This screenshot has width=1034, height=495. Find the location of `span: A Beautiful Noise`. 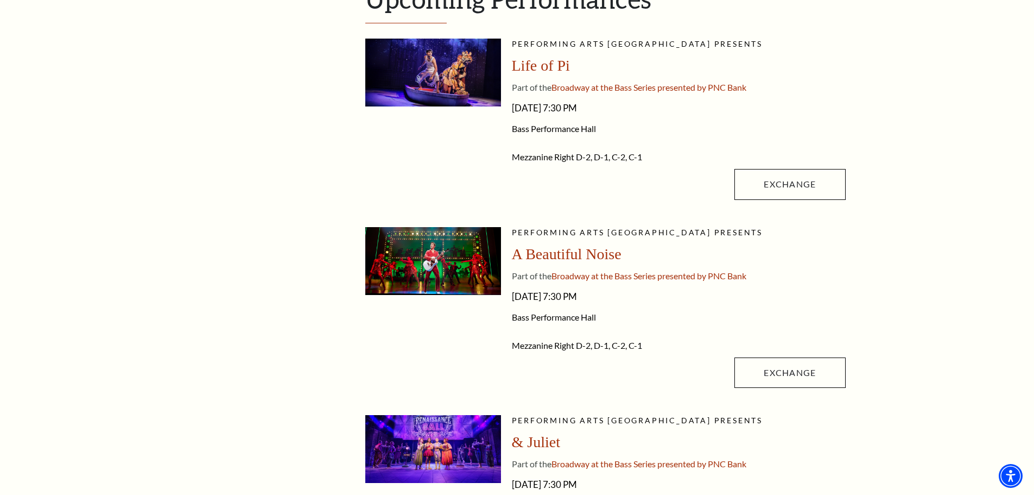

span: A Beautiful Noise is located at coordinates (567, 254).